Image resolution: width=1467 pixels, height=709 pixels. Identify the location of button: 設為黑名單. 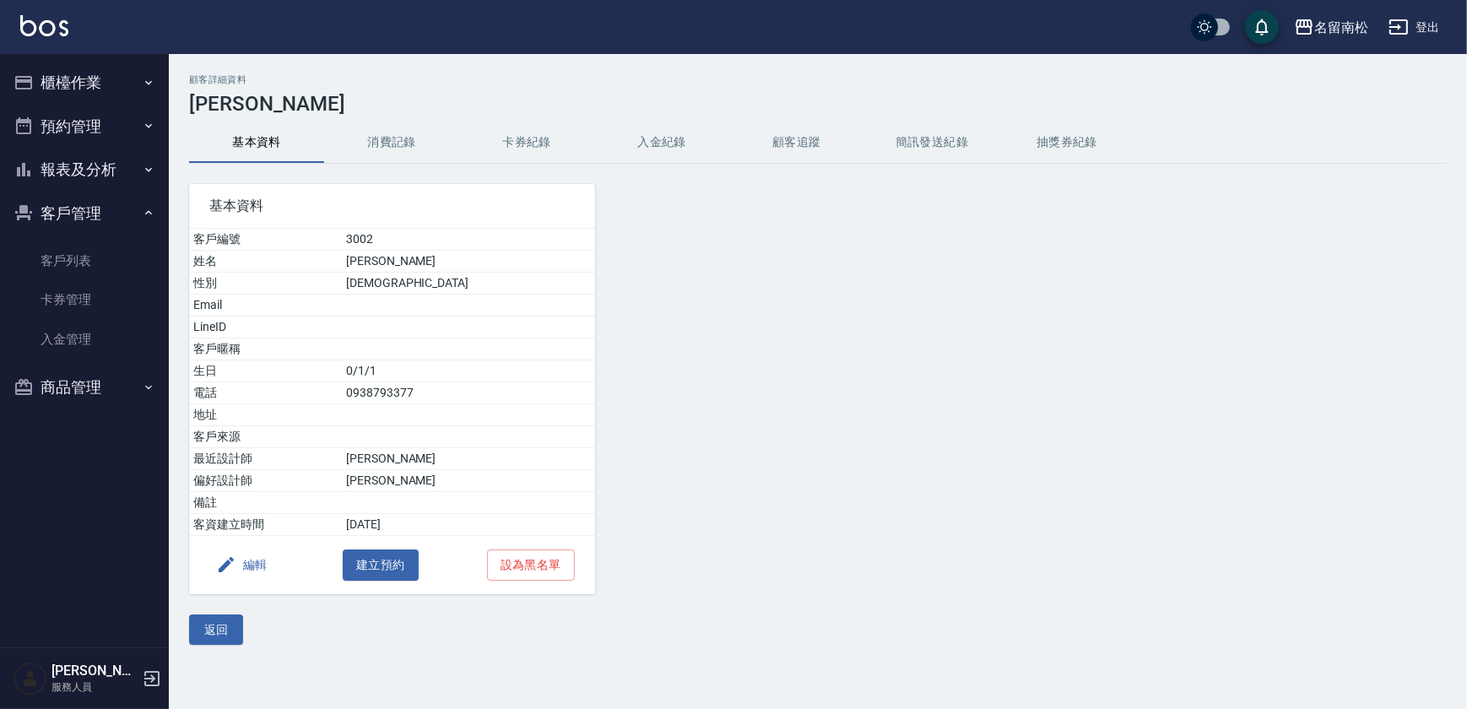
(531, 565).